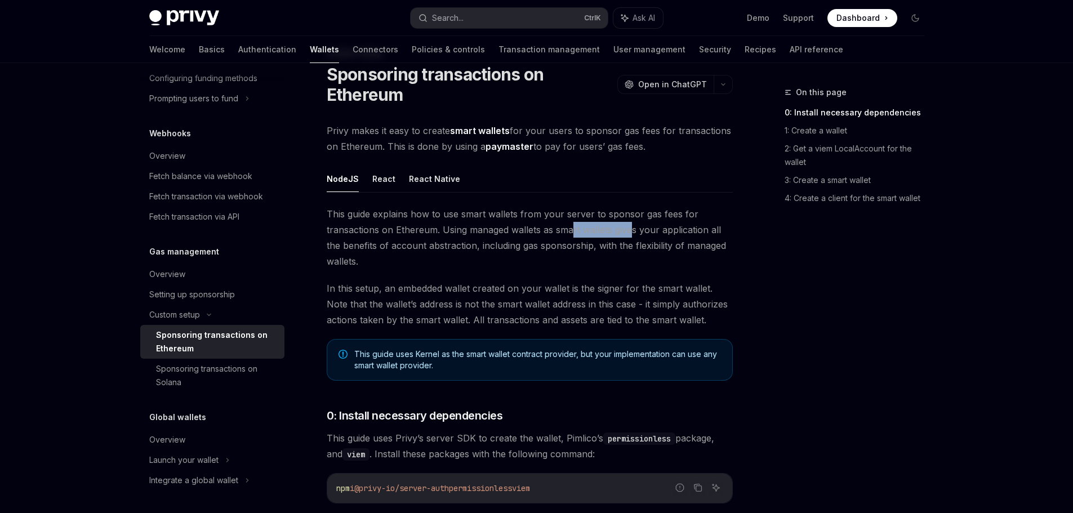  Describe the element at coordinates (184, 460) in the screenshot. I see `div: Launch your wallet` at that location.